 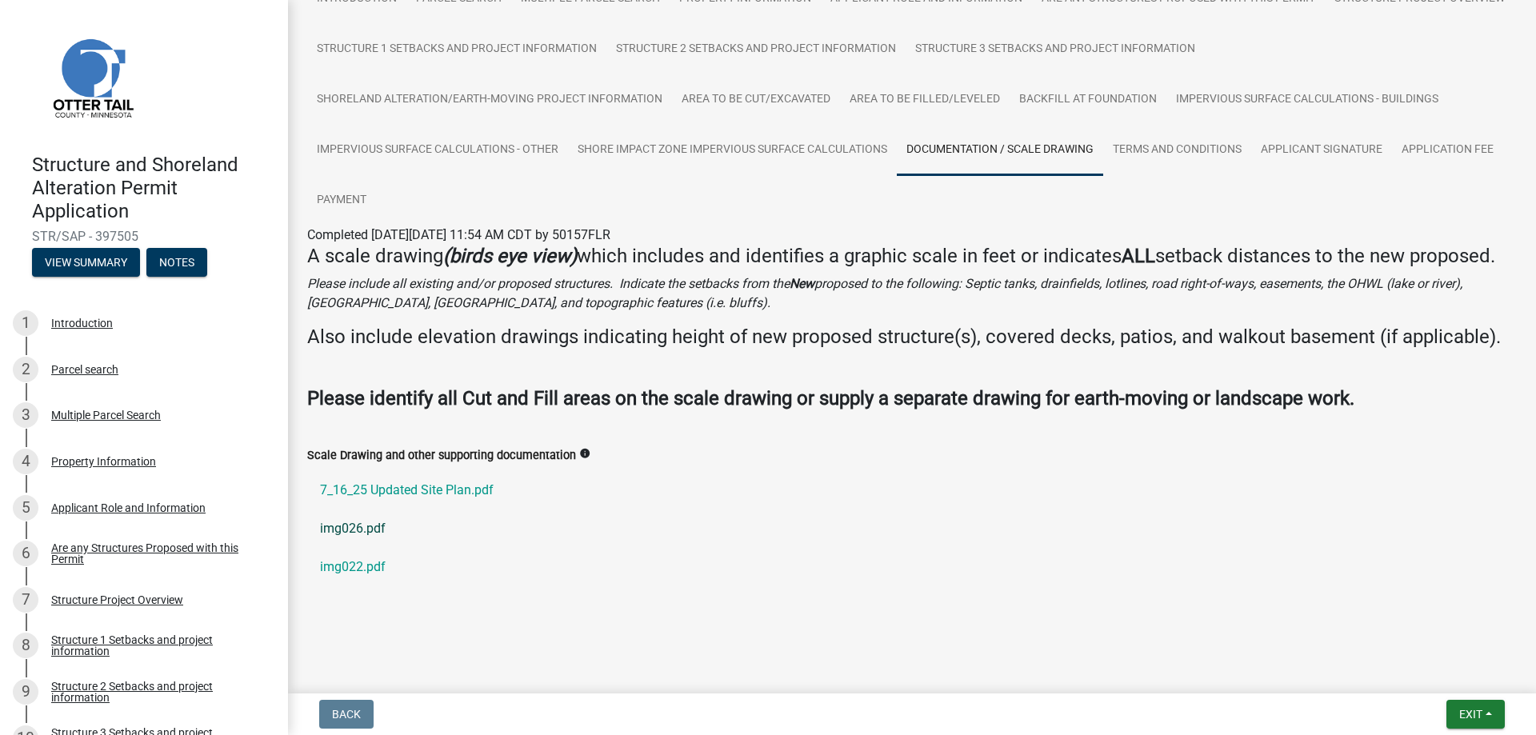 I want to click on div: 4, so click(x=26, y=461).